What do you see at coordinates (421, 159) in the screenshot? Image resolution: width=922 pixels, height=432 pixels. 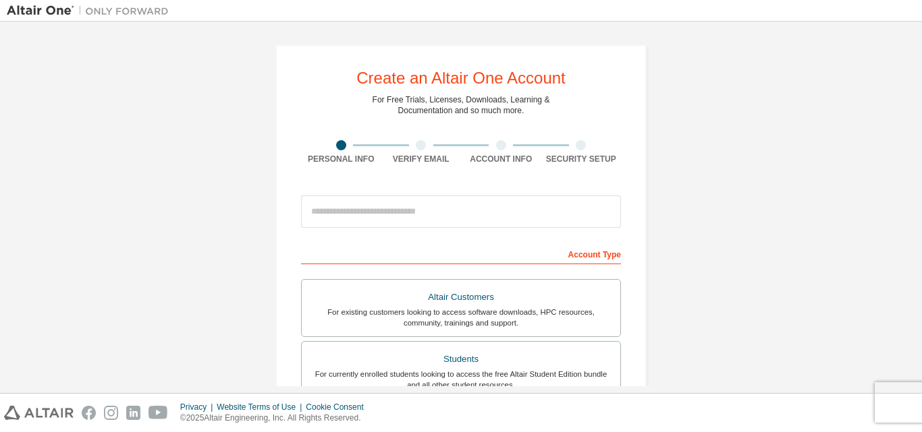 I see `div: Verify Email` at bounding box center [421, 159].